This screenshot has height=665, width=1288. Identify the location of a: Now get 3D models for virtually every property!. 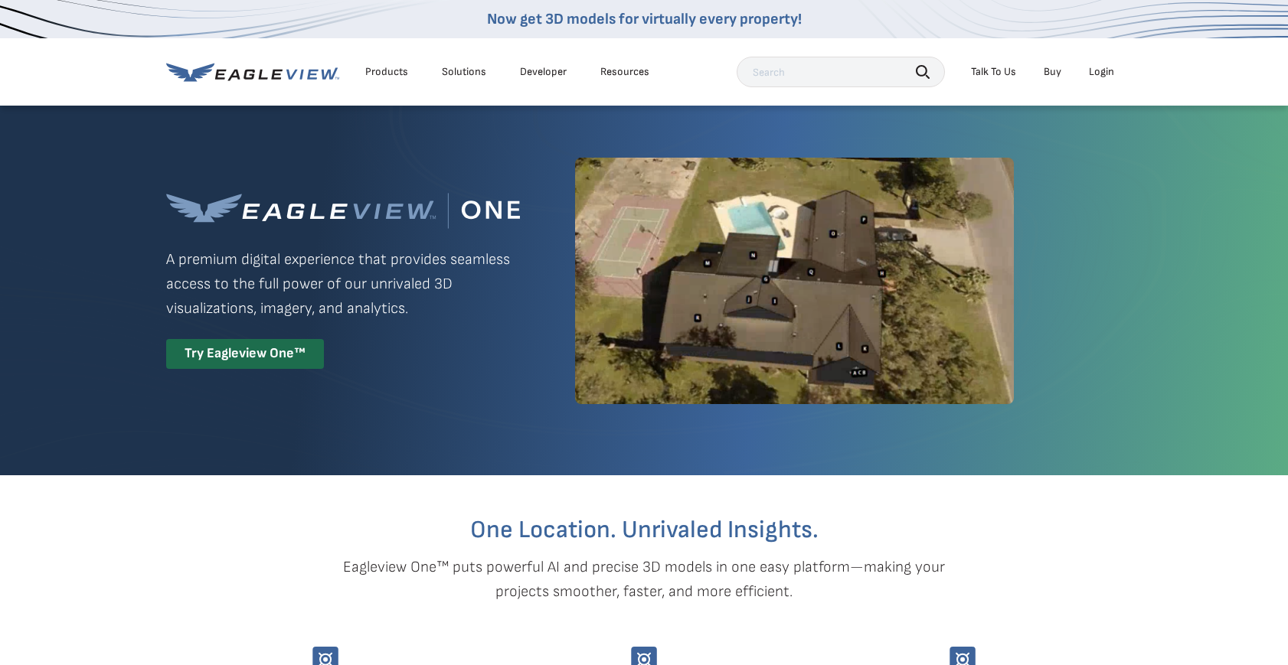
(644, 19).